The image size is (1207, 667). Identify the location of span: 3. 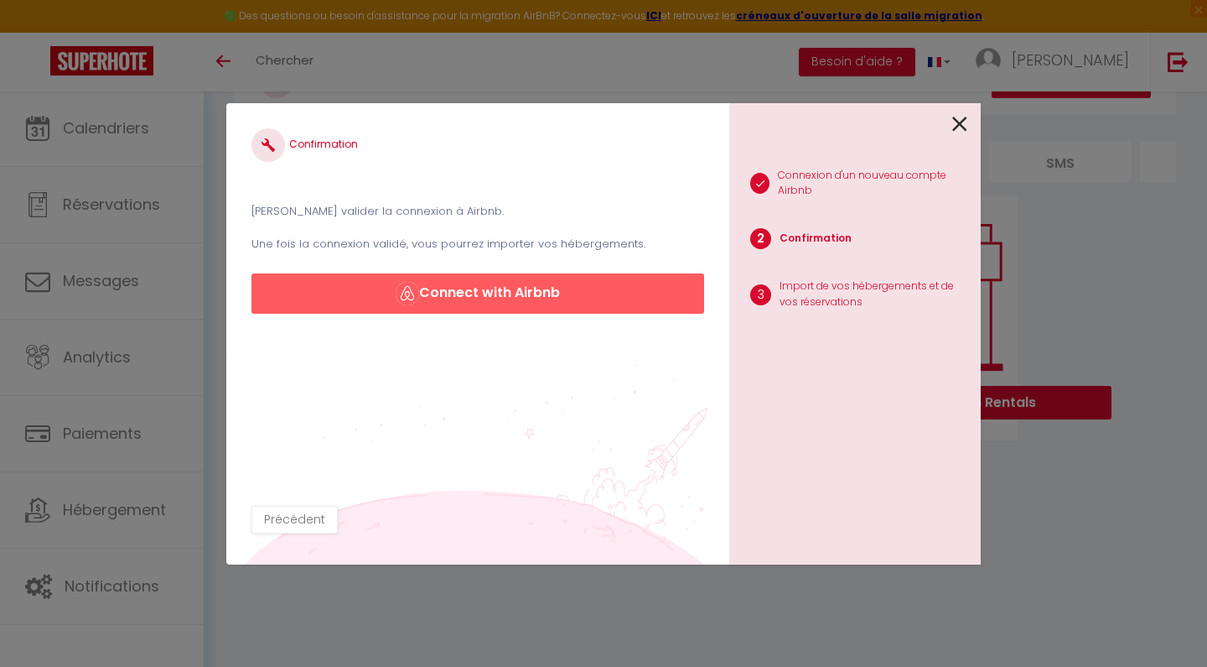
(760, 294).